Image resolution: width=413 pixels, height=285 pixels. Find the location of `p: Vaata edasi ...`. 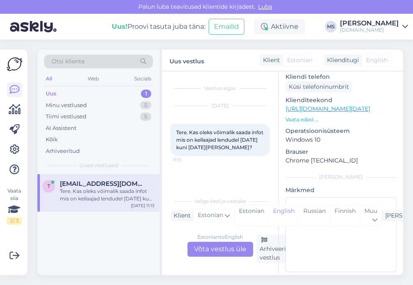

p: Vaata edasi ... is located at coordinates (341, 119).